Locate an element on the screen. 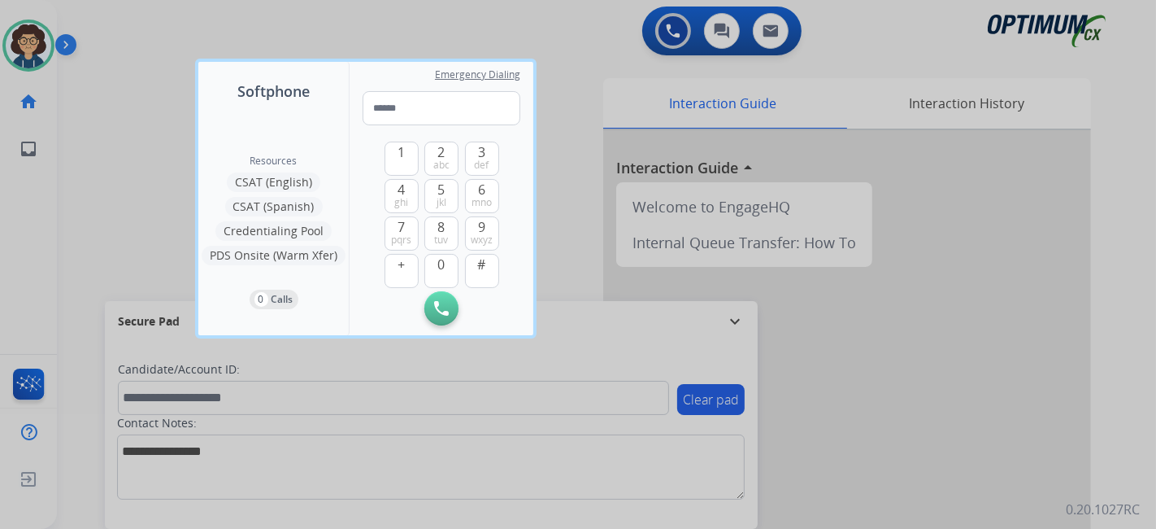 This screenshot has height=529, width=1156. span: 9 is located at coordinates (481, 227).